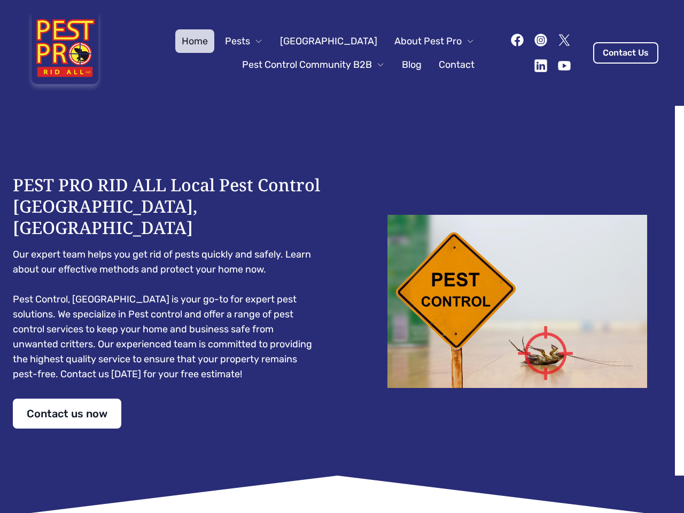  Describe the element at coordinates (237, 41) in the screenshot. I see `span: Pests` at that location.